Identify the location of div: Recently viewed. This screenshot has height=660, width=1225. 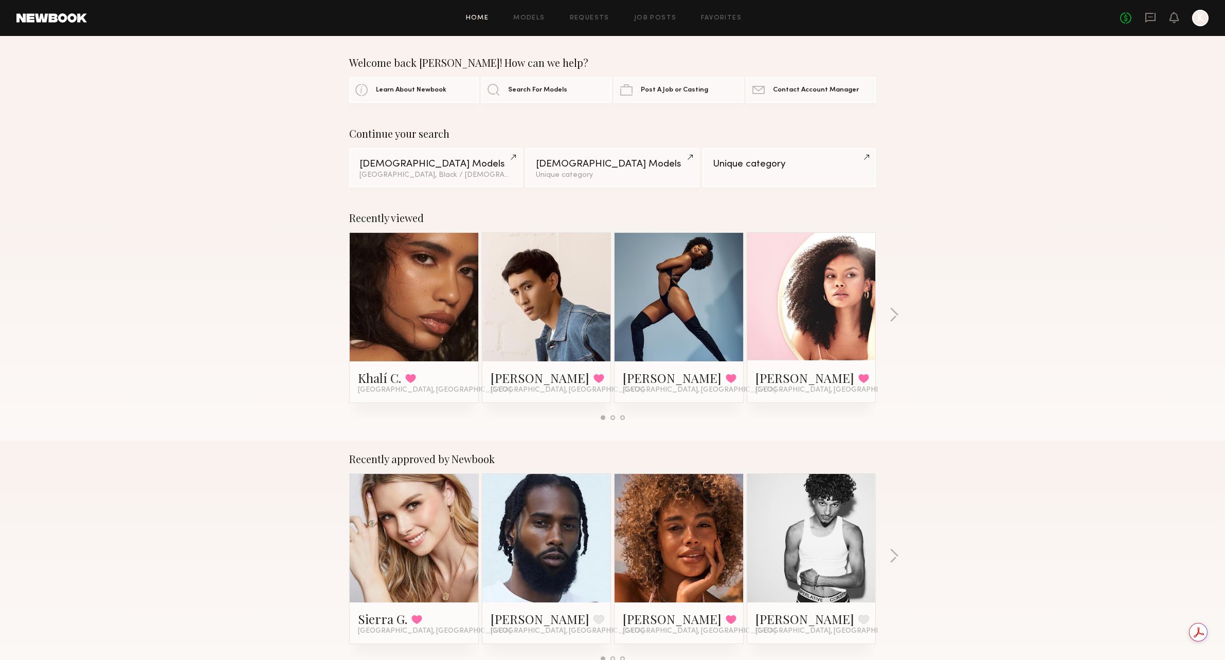
(612, 218).